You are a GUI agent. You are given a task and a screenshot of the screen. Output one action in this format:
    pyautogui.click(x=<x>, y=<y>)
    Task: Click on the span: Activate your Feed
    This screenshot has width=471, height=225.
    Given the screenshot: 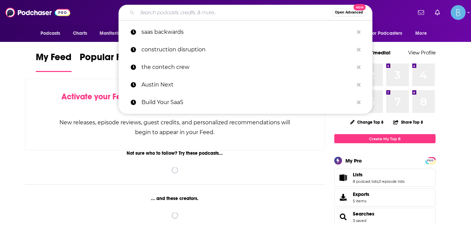 What is the action you would take?
    pyautogui.click(x=96, y=97)
    